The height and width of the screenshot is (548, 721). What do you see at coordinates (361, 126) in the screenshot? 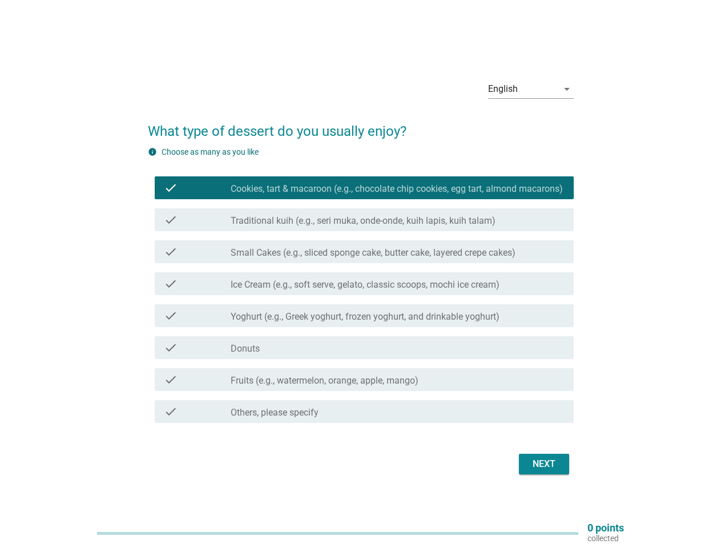
I see `h2: What type of dessert do you usually enjoy?` at bounding box center [361, 126].